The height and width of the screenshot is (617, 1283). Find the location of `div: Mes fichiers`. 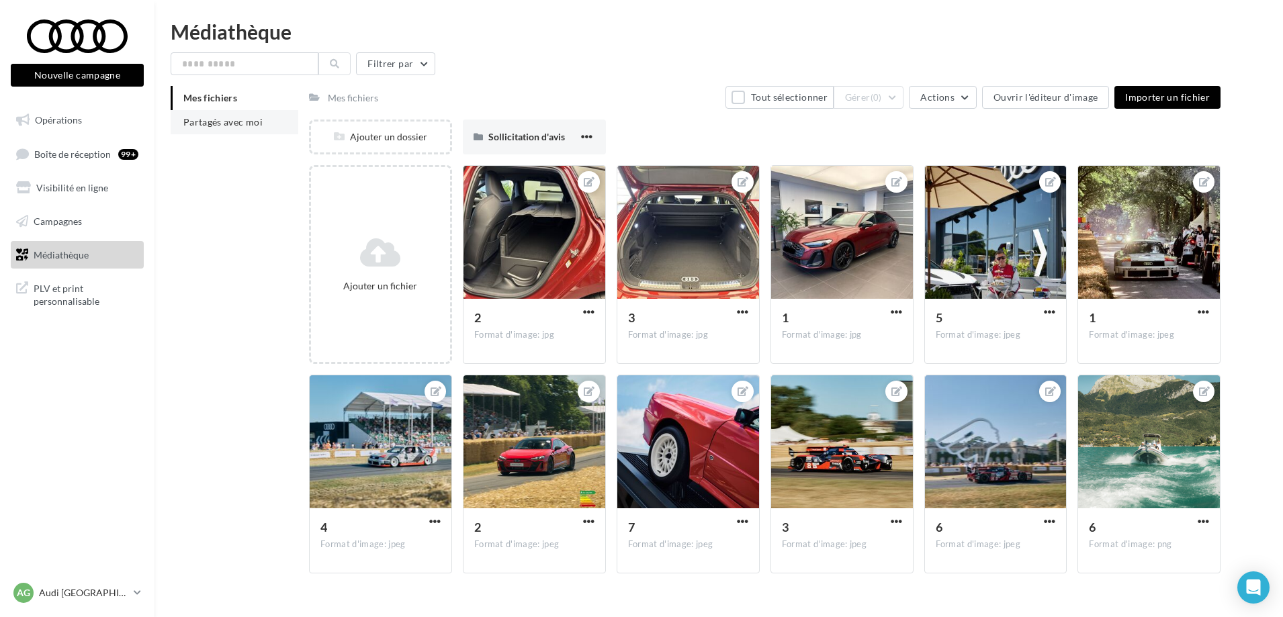

div: Mes fichiers is located at coordinates (353, 98).